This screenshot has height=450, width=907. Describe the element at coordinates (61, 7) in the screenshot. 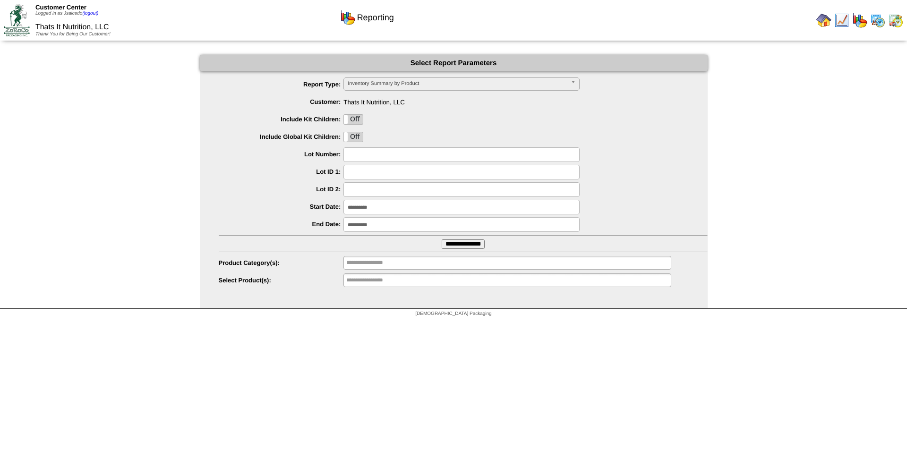

I see `span: Customer Center` at that location.